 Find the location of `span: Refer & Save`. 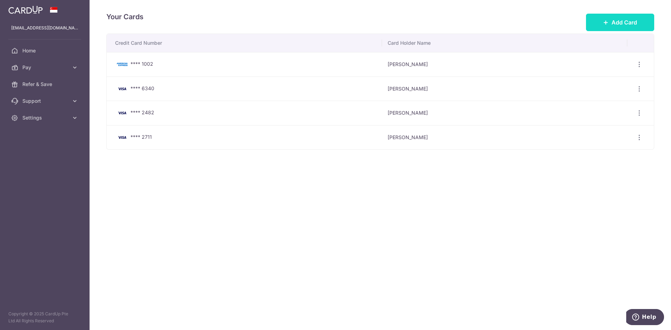

span: Refer & Save is located at coordinates (45, 84).